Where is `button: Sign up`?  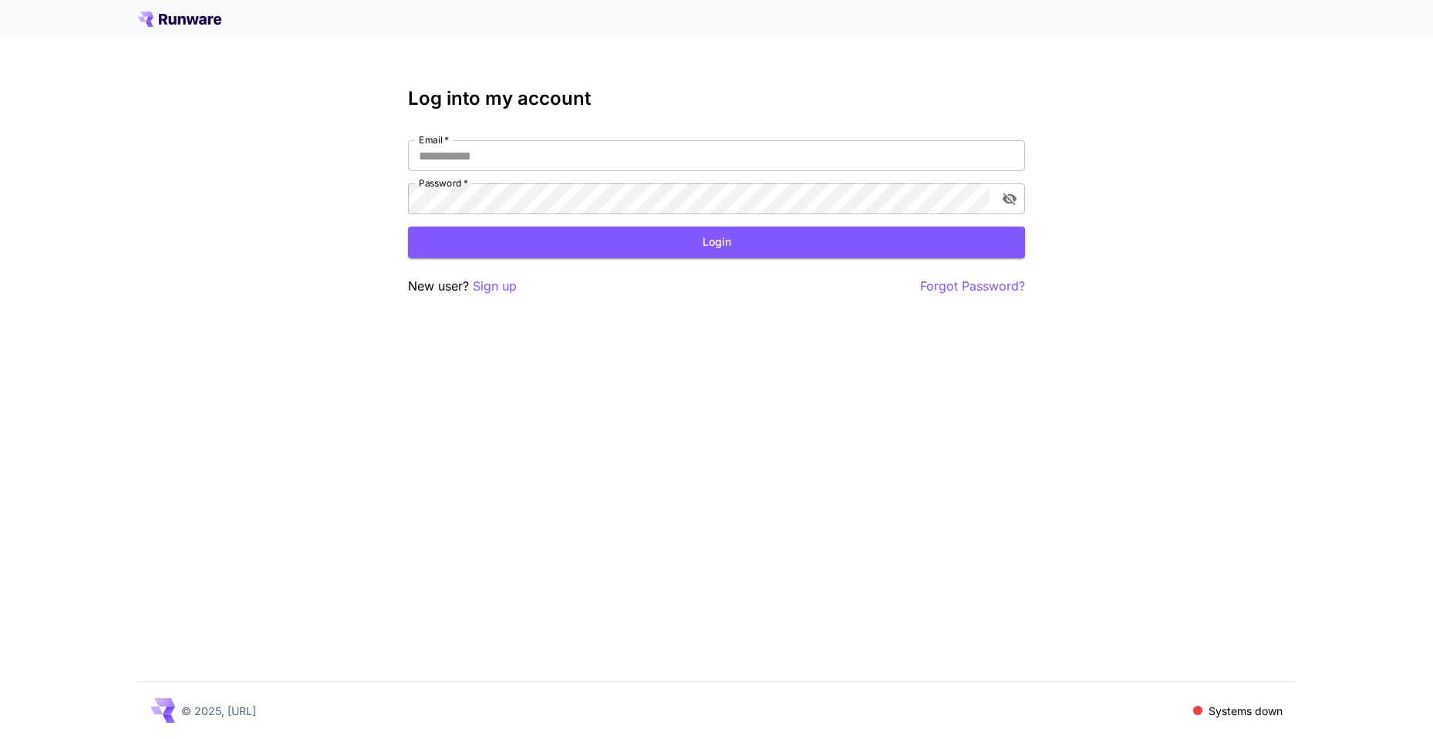 button: Sign up is located at coordinates (494, 286).